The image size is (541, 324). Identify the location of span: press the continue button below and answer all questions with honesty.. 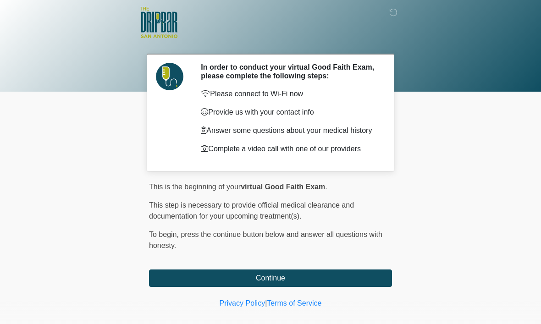
(266, 240).